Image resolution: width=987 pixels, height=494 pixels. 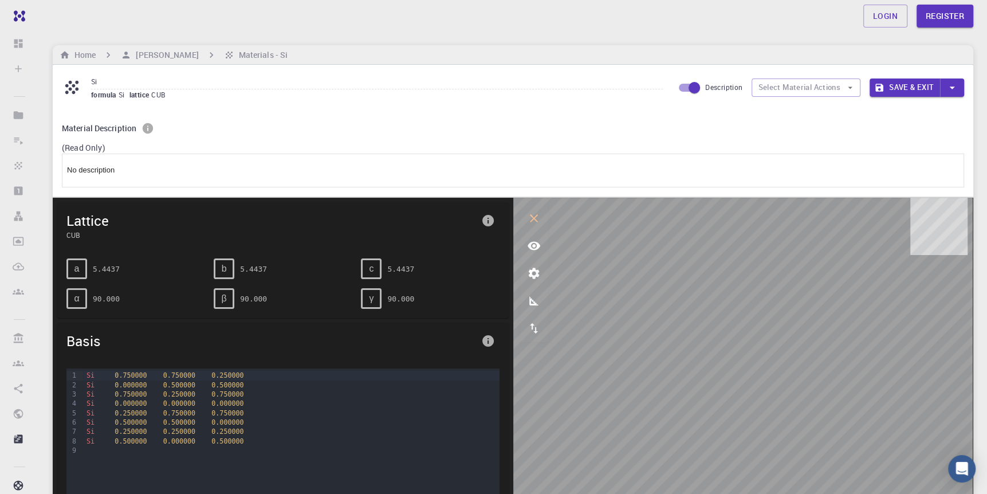 What do you see at coordinates (77, 269) in the screenshot?
I see `span: a` at bounding box center [77, 269].